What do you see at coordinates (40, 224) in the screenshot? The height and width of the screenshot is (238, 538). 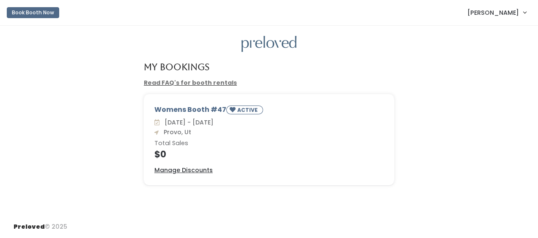 I see `div: © 2025` at bounding box center [40, 224].